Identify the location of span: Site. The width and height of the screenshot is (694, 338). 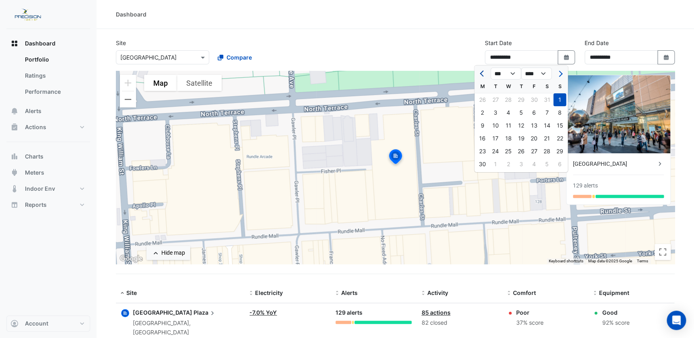
(132, 293).